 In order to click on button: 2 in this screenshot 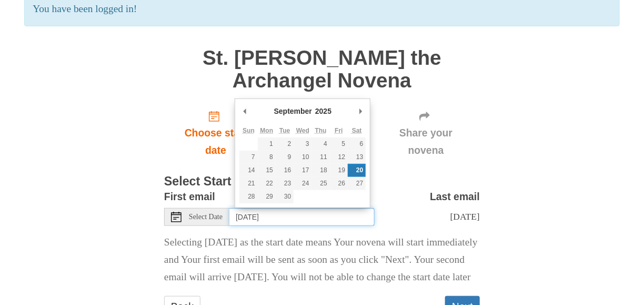, I will do `click(285, 144)`.